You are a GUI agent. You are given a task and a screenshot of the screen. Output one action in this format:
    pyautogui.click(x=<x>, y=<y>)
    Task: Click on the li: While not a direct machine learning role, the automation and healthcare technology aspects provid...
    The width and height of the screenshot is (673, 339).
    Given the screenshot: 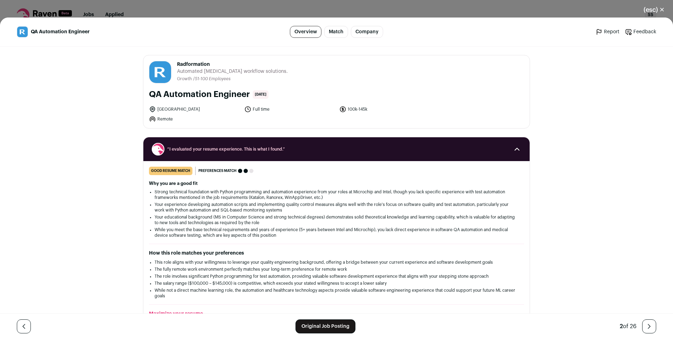 What is the action you would take?
    pyautogui.click(x=336, y=293)
    